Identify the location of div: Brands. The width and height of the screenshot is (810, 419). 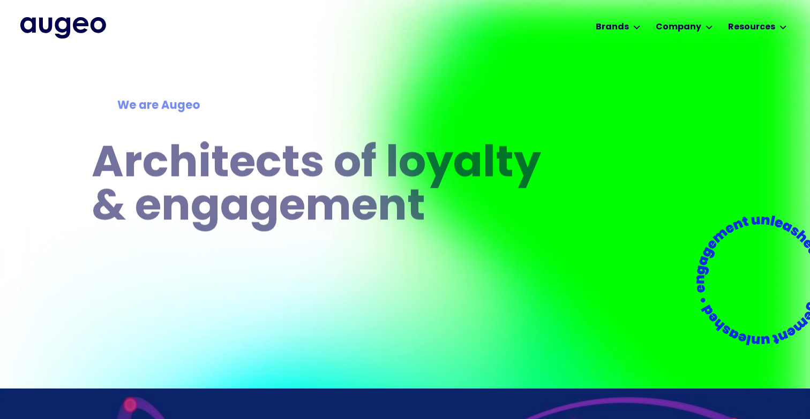
(612, 27).